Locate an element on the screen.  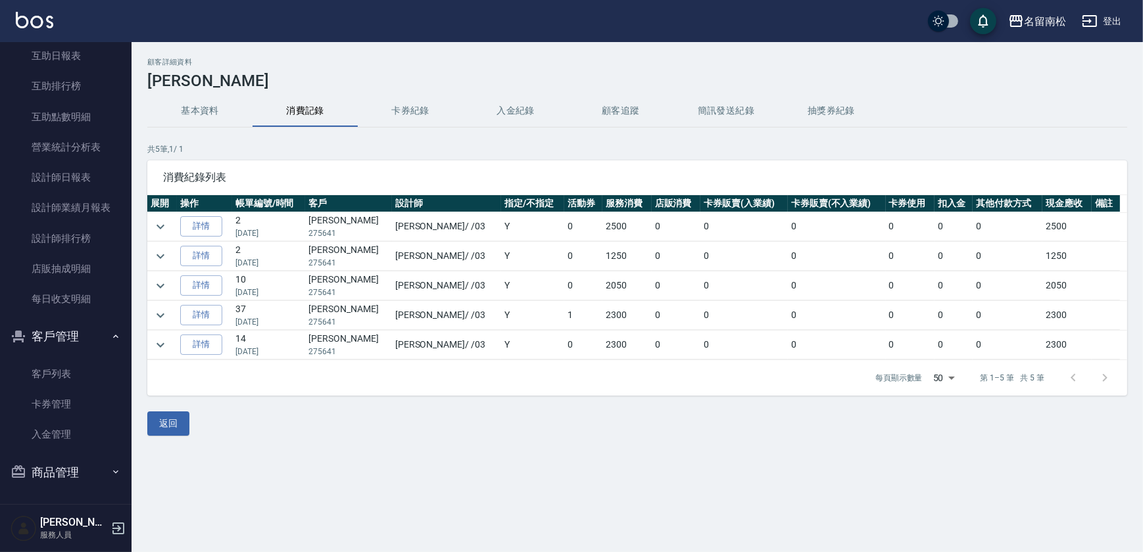
a: 互助日報表 is located at coordinates (66, 56).